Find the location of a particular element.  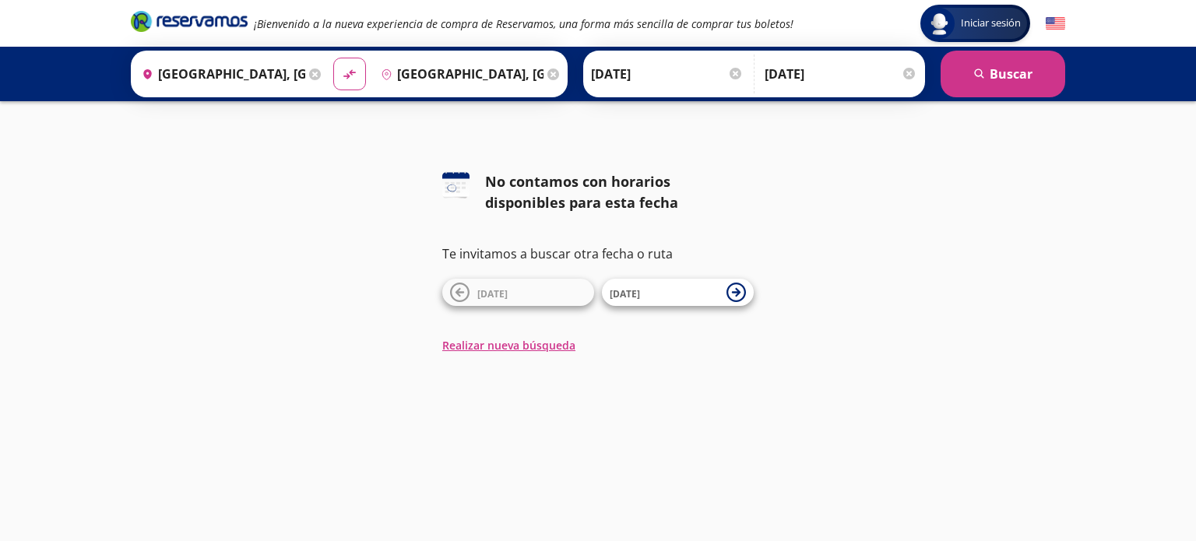

button: Buscar is located at coordinates (1003, 74).